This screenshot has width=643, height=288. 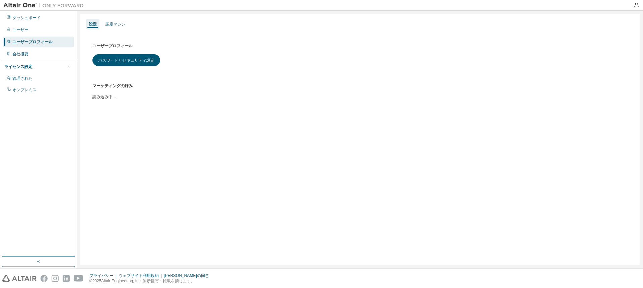 What do you see at coordinates (148, 281) in the screenshot?
I see `font: Altair Engineering, Inc. 無断複写・転載を禁じます。` at bounding box center [148, 281].